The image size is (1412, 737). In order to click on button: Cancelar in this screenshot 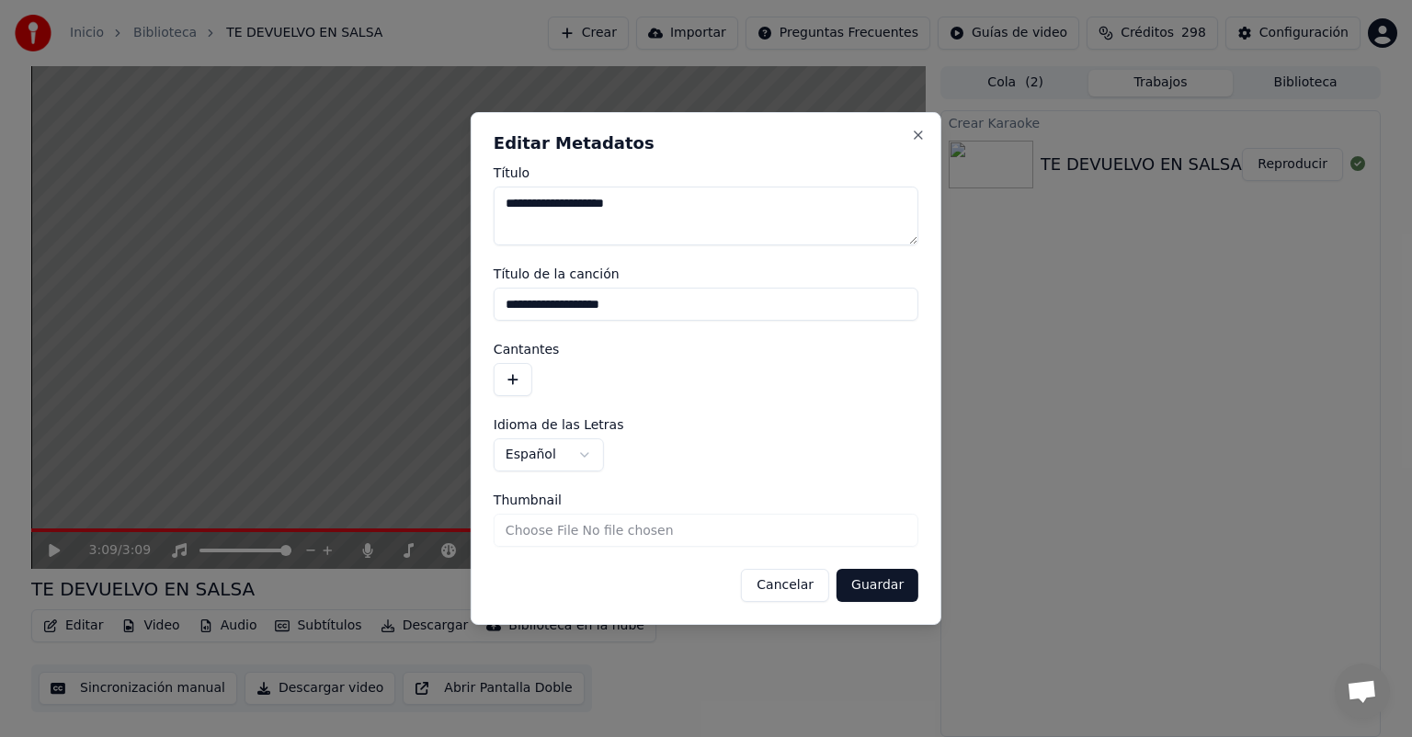, I will do `click(785, 586)`.